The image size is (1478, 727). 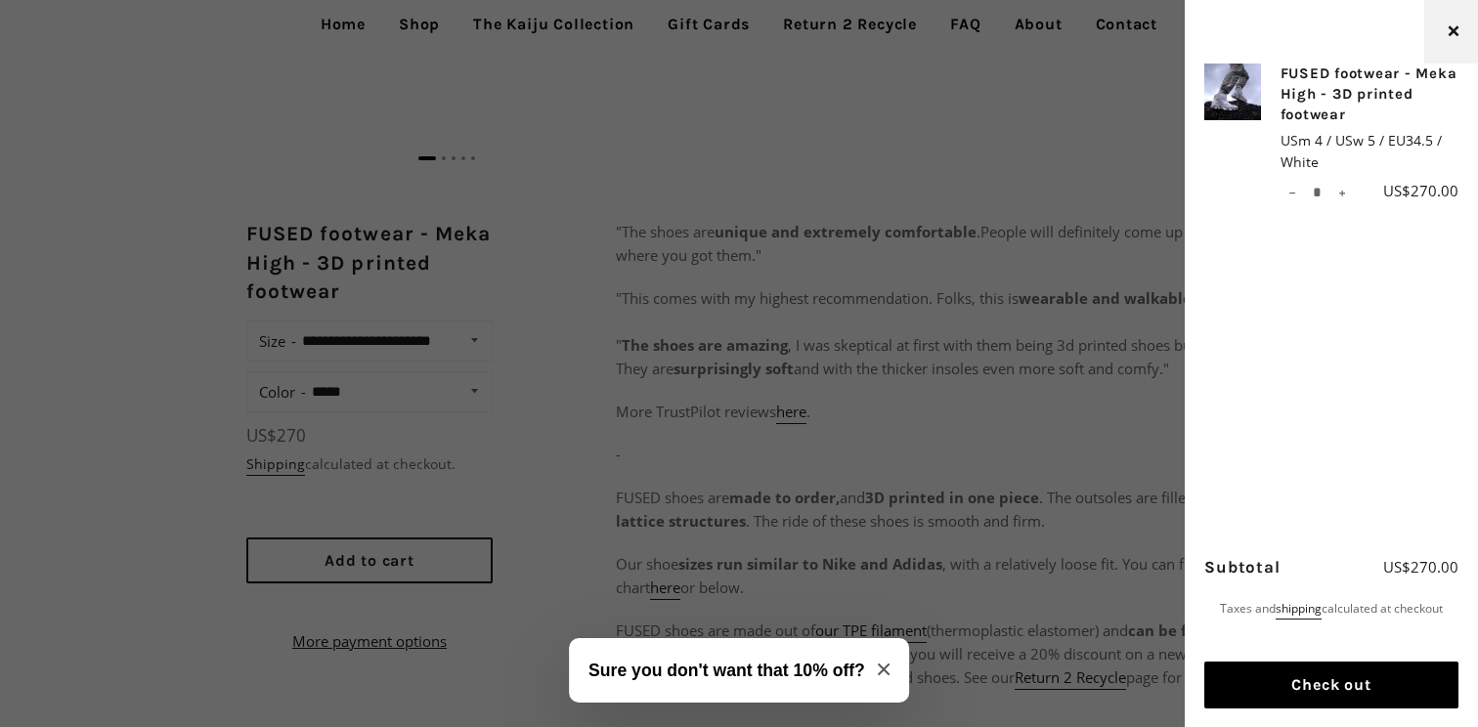 I want to click on a: shipping, so click(x=1298, y=610).